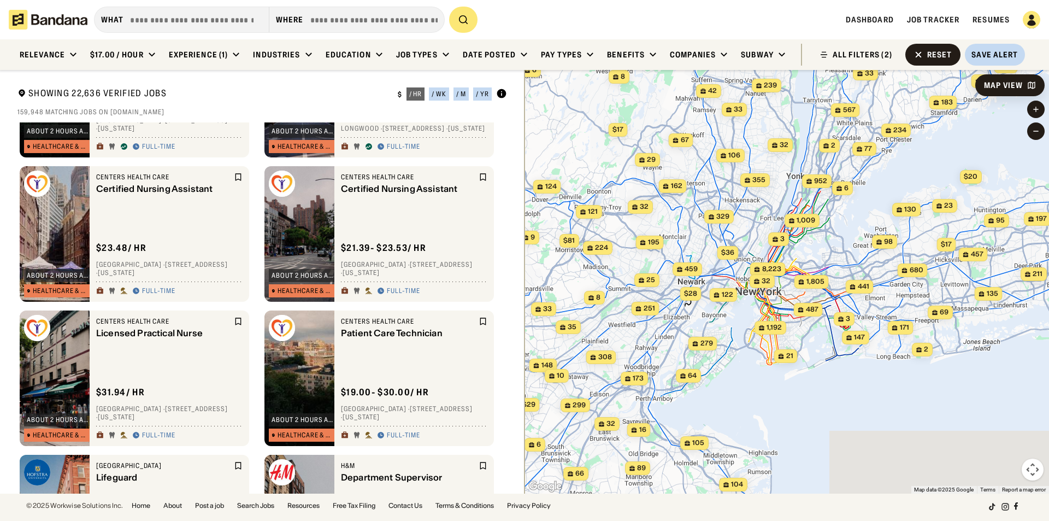 The height and width of the screenshot is (521, 1049). What do you see at coordinates (770, 85) in the screenshot?
I see `span: 239` at bounding box center [770, 85].